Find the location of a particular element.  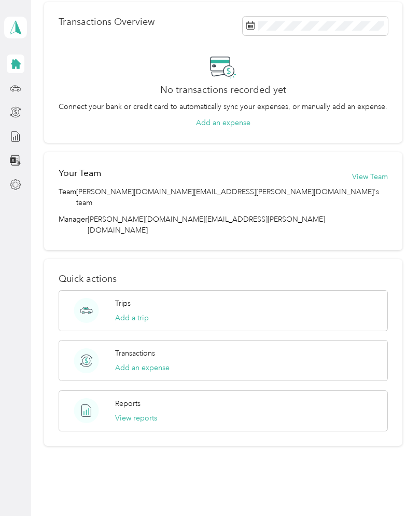

button: View Team is located at coordinates (370, 176).